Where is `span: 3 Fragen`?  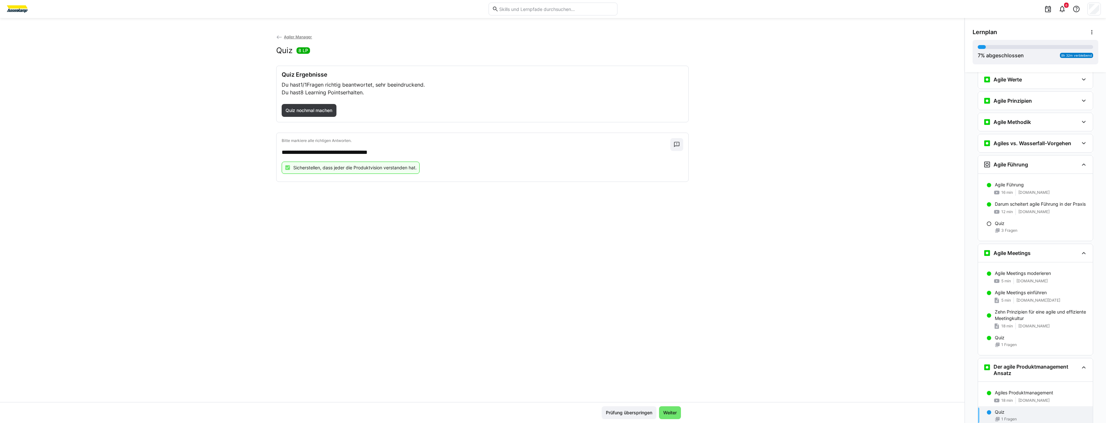
span: 3 Fragen is located at coordinates (1009, 231).